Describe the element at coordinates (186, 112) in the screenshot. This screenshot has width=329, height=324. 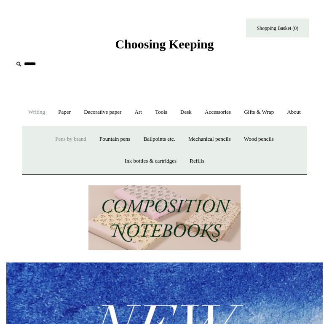
I see `a: Desk` at that location.